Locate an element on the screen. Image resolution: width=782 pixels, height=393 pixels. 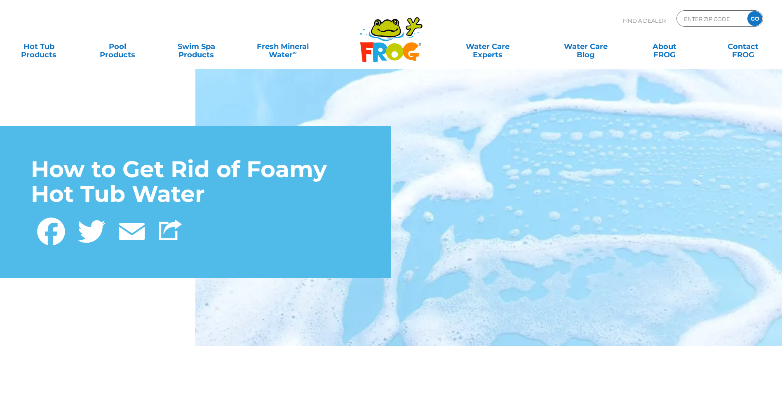
a: Hot TubProducts is located at coordinates (39, 47).